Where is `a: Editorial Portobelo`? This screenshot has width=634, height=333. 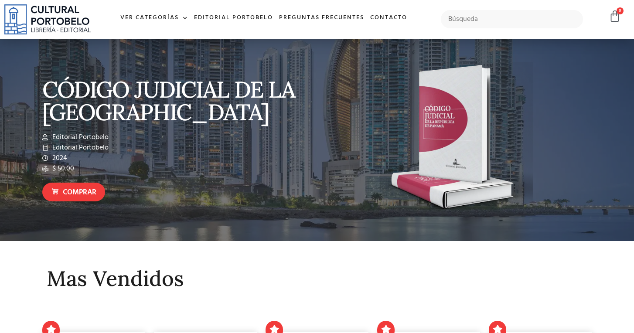
a: Editorial Portobelo is located at coordinates (233, 18).